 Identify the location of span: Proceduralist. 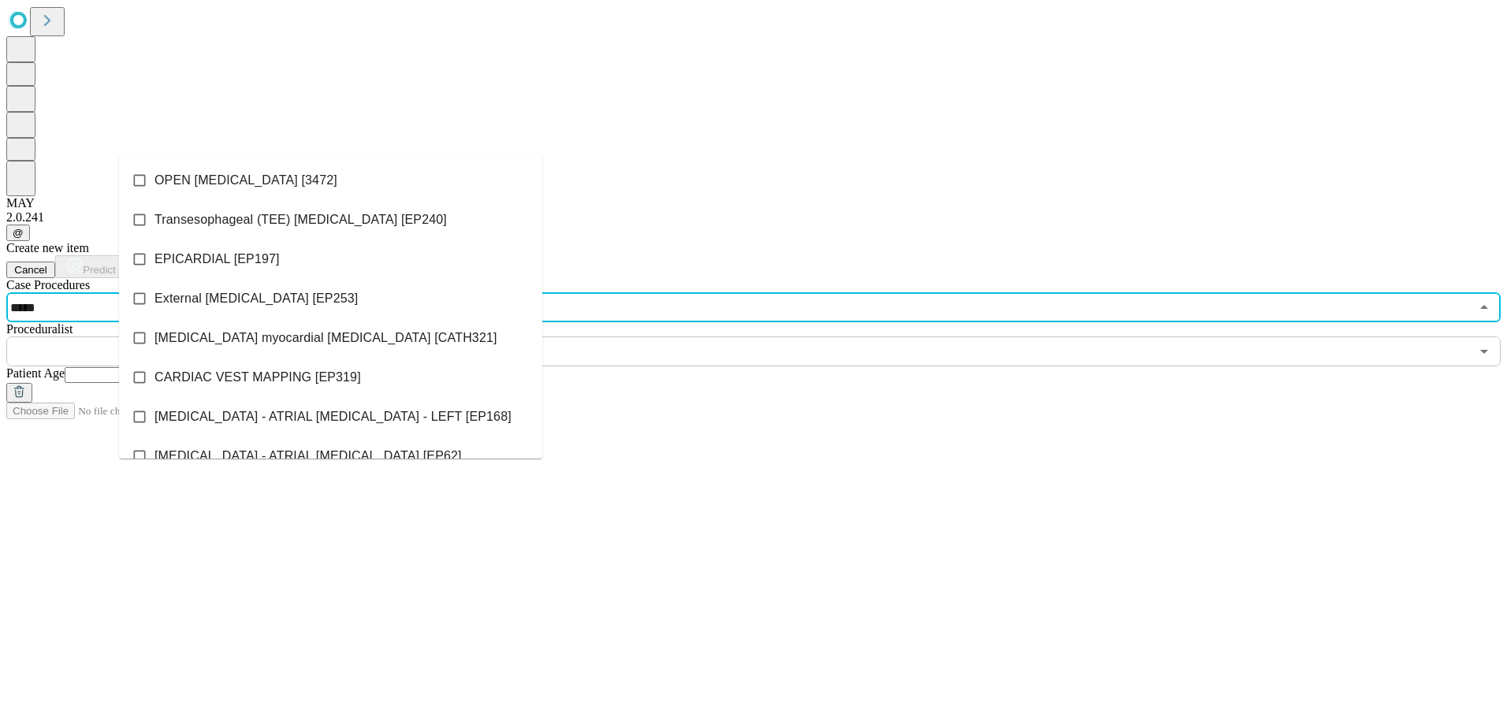
(39, 329).